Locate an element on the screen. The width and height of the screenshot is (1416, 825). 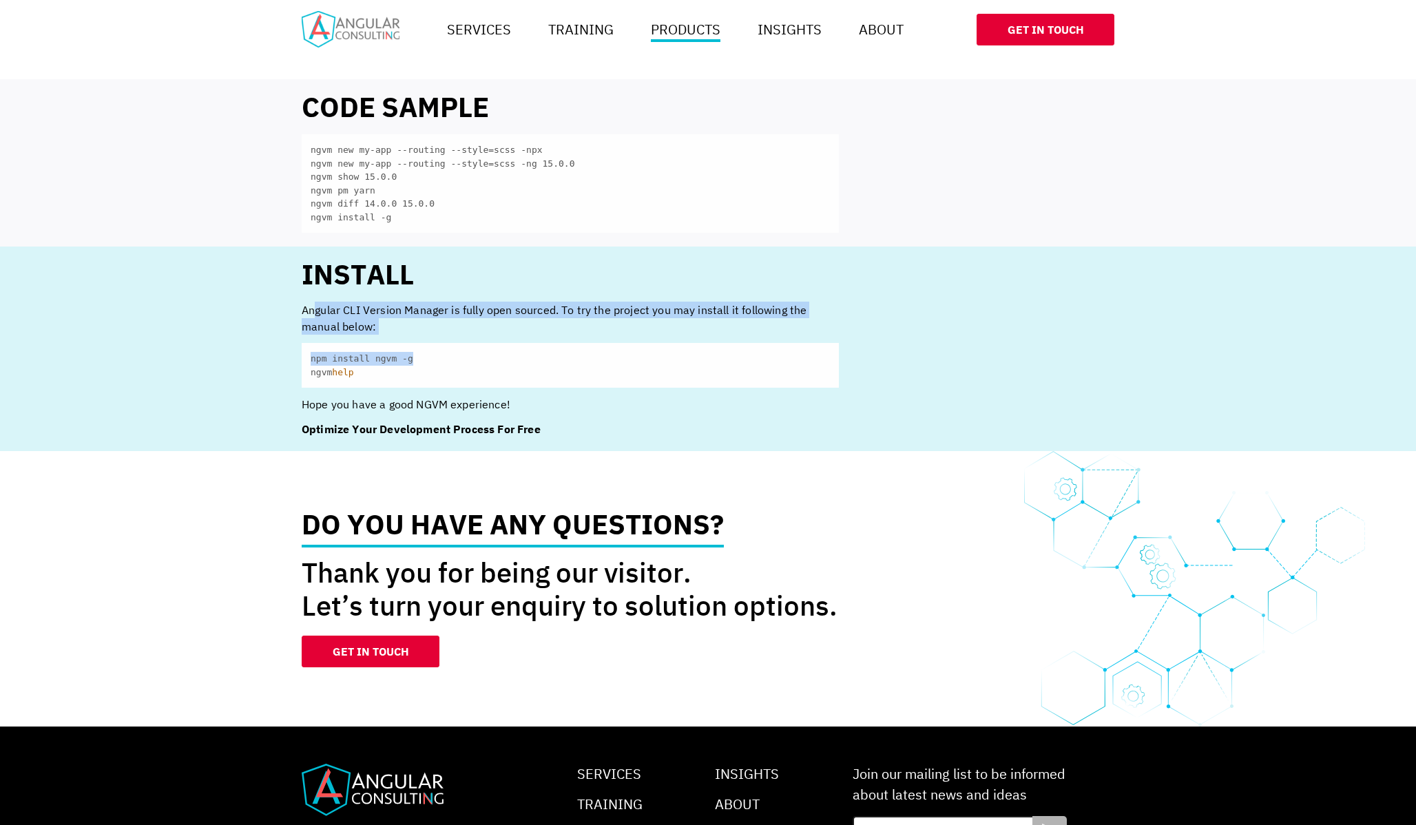
p: Join our mailing list to be informed about latest news and ideas is located at coordinates (959, 784).